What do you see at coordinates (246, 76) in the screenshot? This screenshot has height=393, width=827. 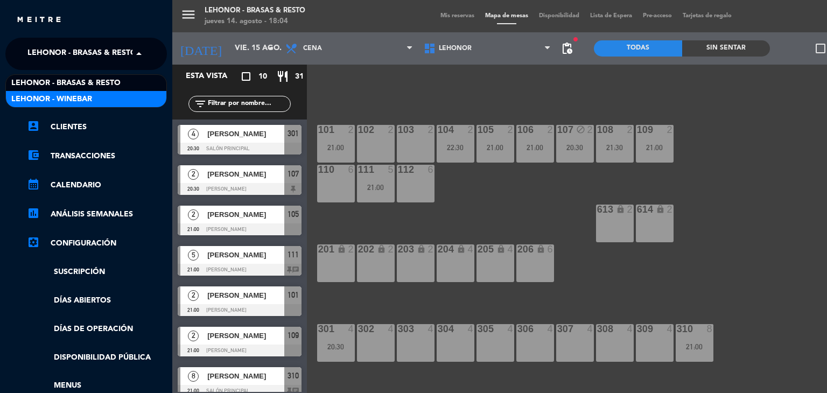 I see `i: crop_square` at bounding box center [246, 76].